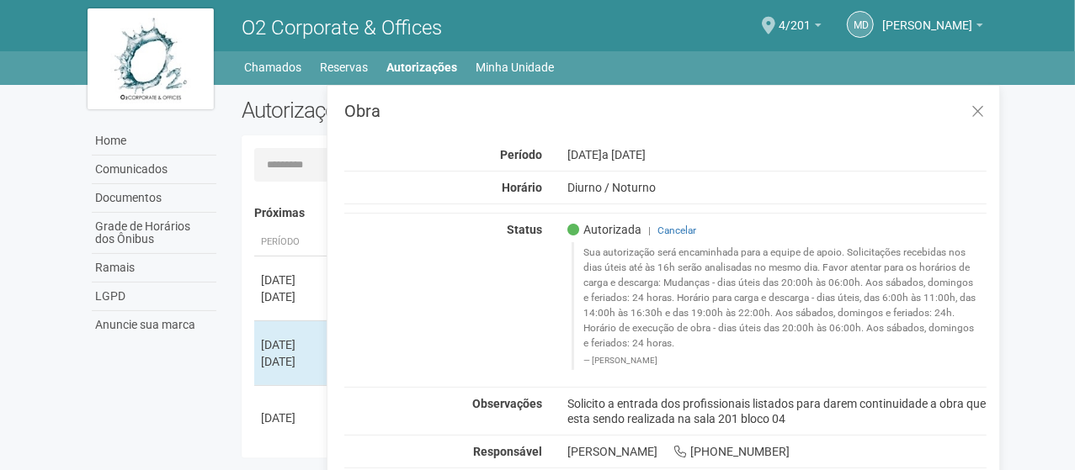  Describe the element at coordinates (154, 297) in the screenshot. I see `a: LGPD` at that location.